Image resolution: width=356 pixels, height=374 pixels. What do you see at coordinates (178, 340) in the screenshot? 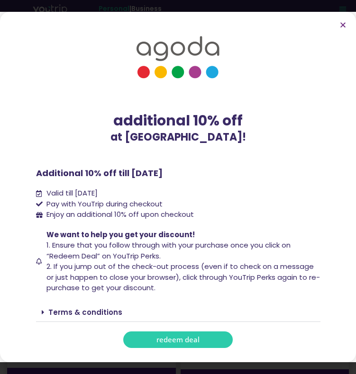
I see `span: redeem deal` at bounding box center [178, 340].